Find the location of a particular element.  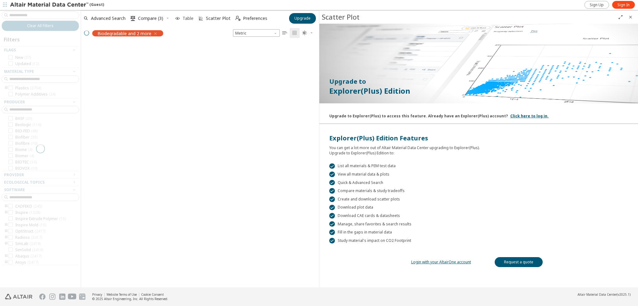

div: Unit System is located at coordinates (256, 33).